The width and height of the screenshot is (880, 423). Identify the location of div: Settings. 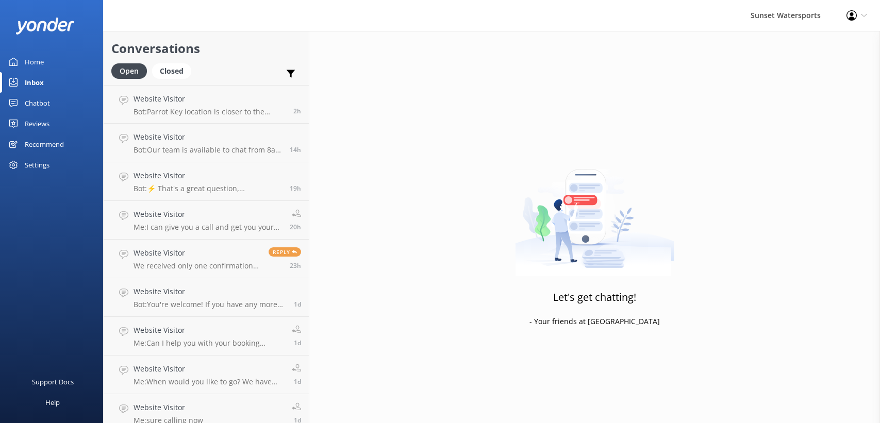
(37, 165).